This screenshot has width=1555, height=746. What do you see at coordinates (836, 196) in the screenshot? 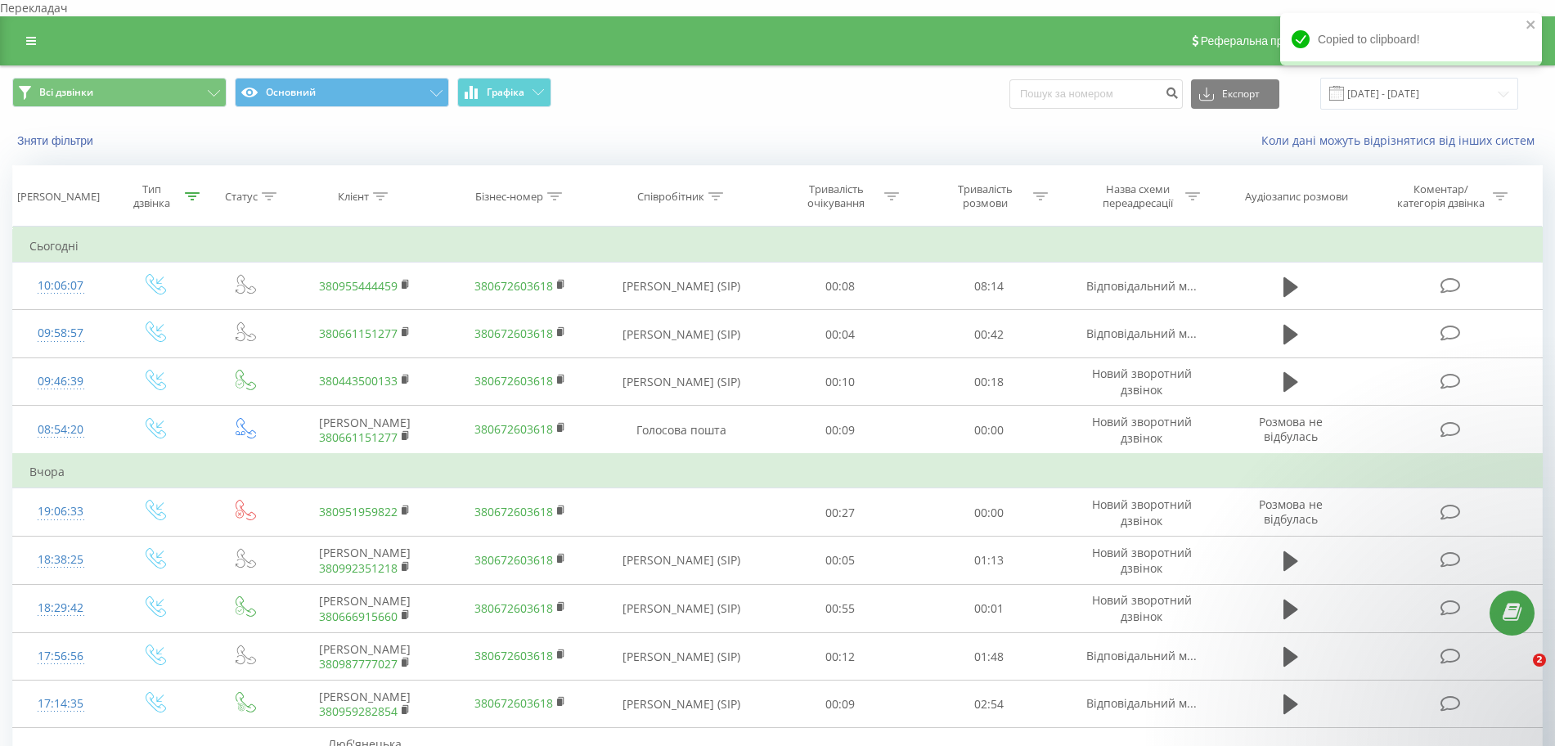
I see `font: Тривалість очікування` at bounding box center [836, 196].